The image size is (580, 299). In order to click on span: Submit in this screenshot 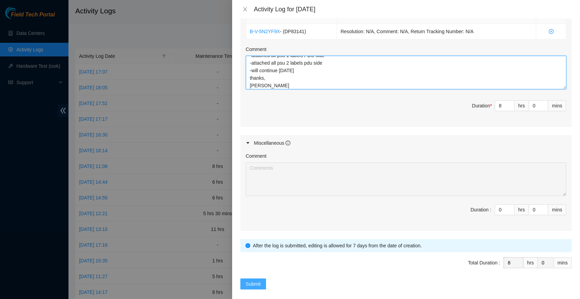, I will do `click(253, 284)`.